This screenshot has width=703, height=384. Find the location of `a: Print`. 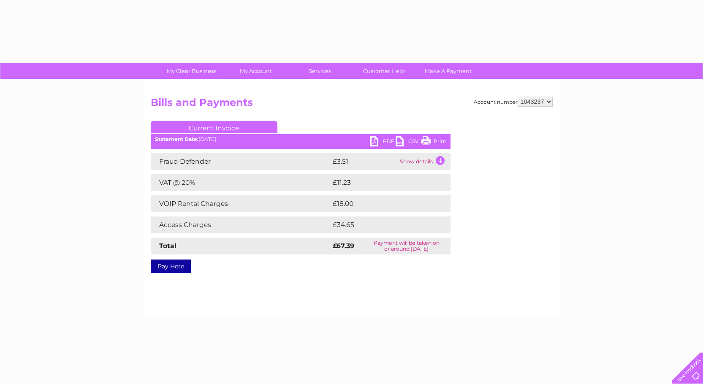

a: Print is located at coordinates (434, 142).